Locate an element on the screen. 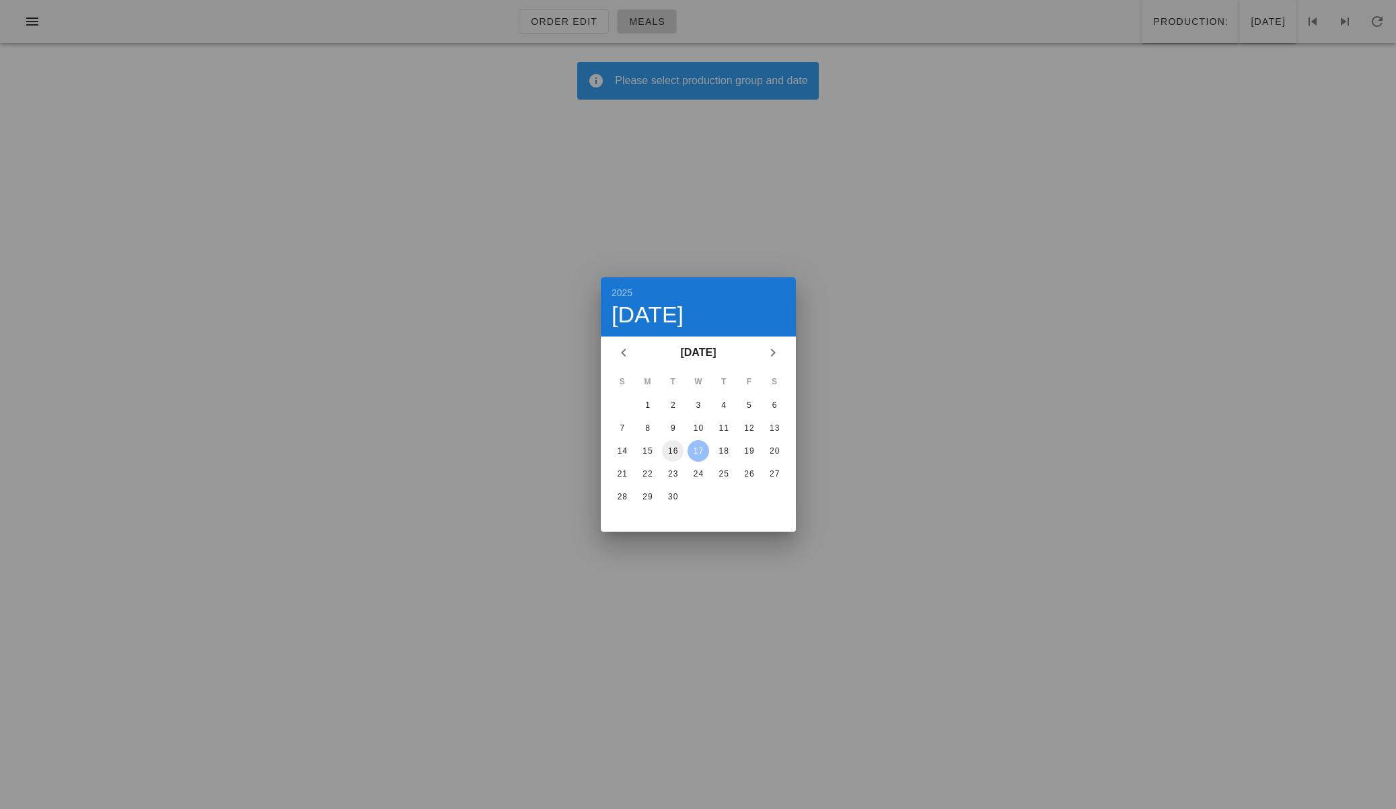 The width and height of the screenshot is (1396, 809). div: 4 is located at coordinates (723, 405).